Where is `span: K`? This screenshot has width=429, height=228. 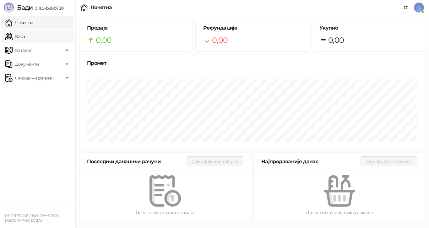
span: K is located at coordinates (419, 8).